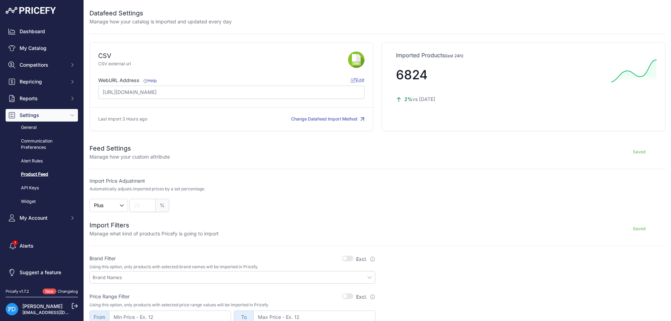  What do you see at coordinates (42, 202) in the screenshot?
I see `a: Widget` at bounding box center [42, 202].